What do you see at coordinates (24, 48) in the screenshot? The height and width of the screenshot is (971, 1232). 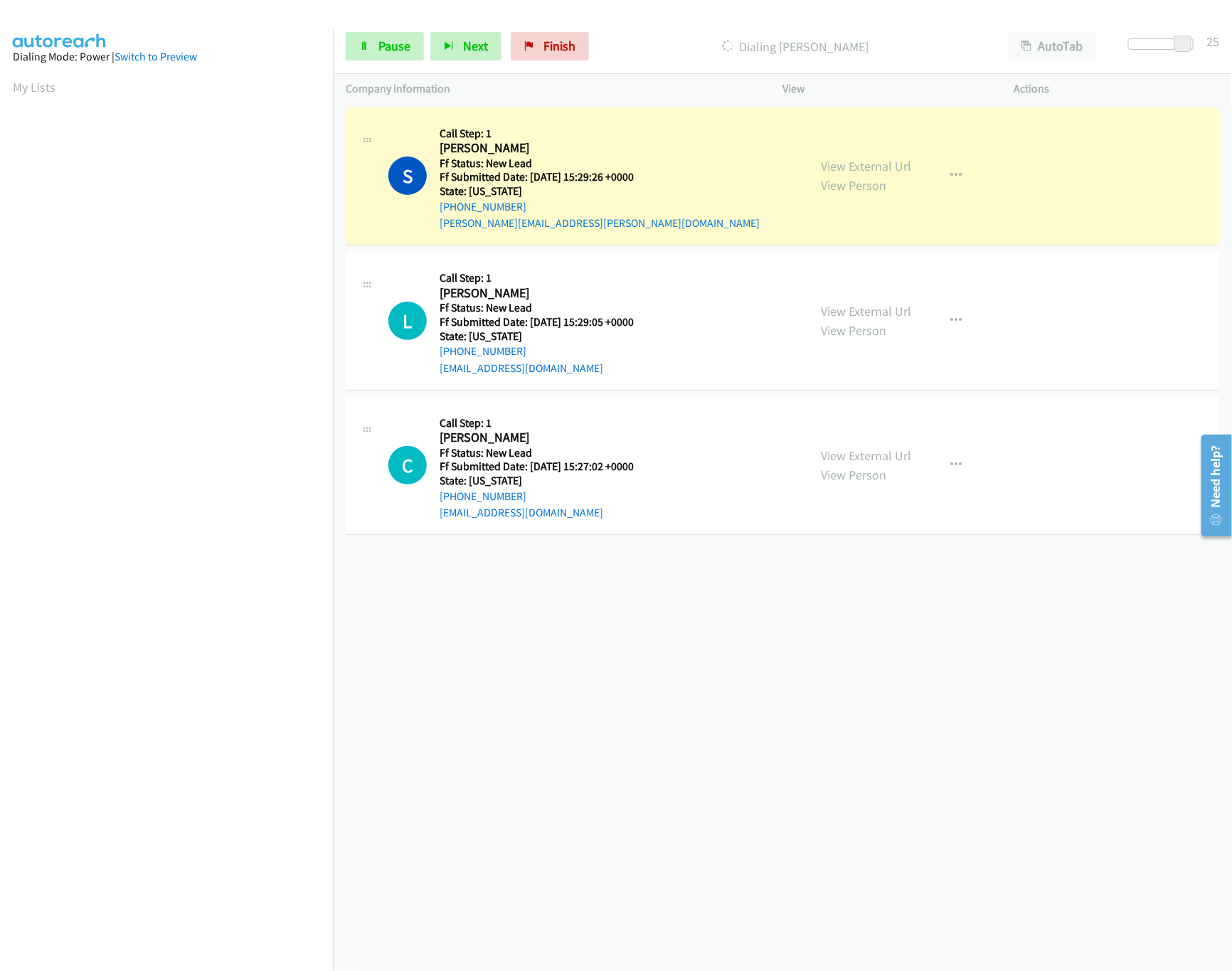 I see `div: Need help?` at bounding box center [24, 48].